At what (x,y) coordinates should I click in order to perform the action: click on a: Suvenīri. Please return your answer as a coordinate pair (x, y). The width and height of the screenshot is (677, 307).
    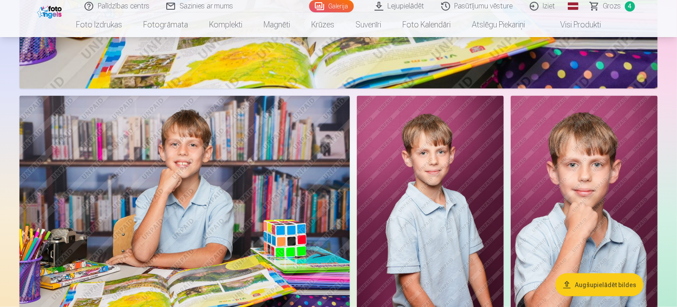
    Looking at the image, I should click on (368, 25).